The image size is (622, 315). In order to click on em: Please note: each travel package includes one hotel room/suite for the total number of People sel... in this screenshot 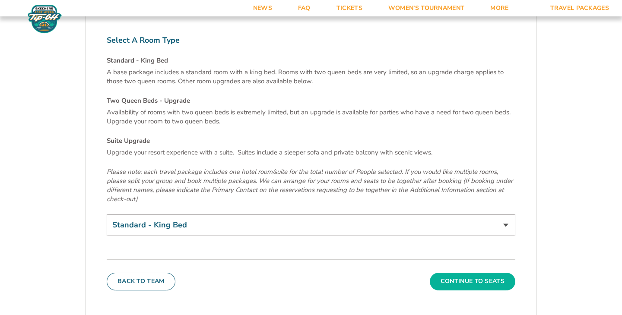, I will do `click(310, 185)`.